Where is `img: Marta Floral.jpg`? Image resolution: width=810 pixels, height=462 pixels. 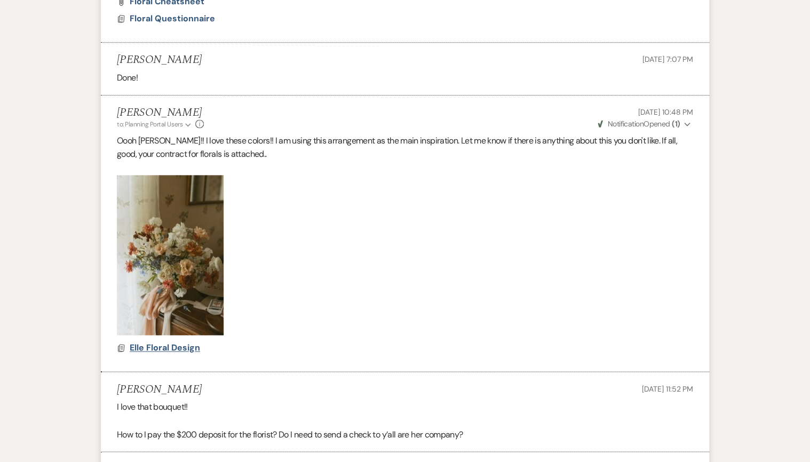
img: Marta Floral.jpg is located at coordinates (170, 255).